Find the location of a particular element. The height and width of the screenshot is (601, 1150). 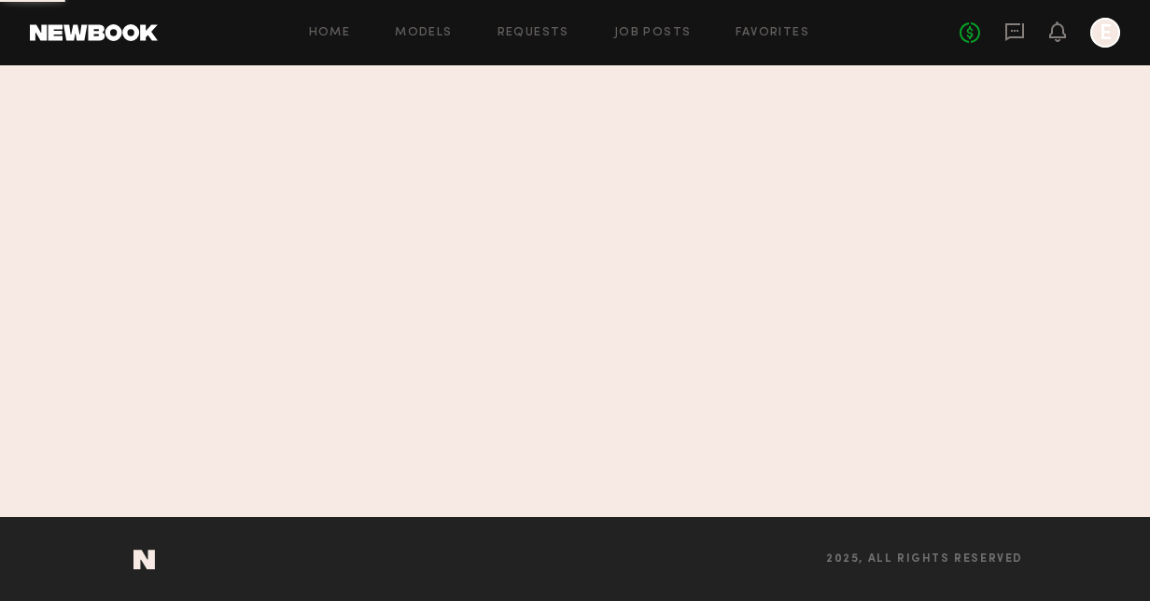

a: Job Posts is located at coordinates (653, 33).